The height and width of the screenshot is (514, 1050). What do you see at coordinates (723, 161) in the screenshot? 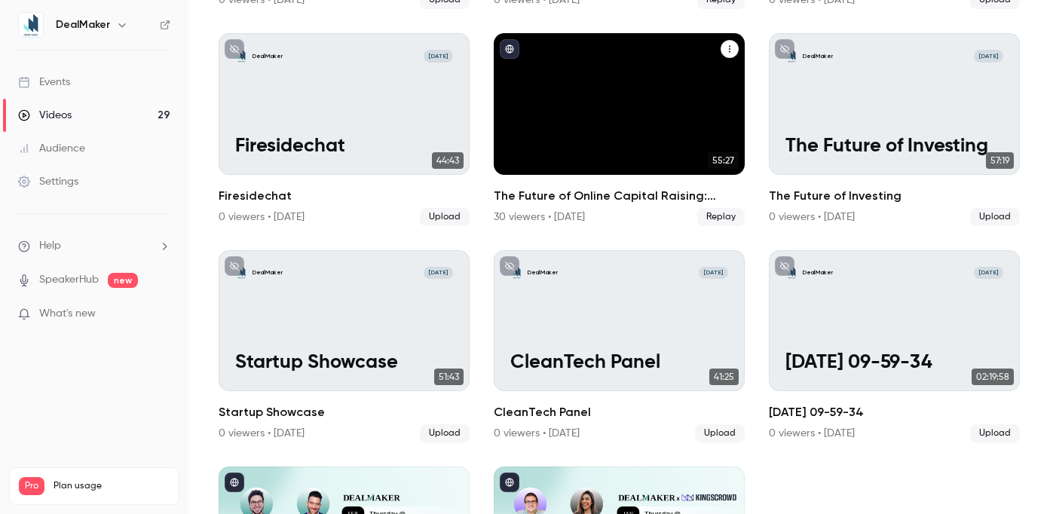
I see `span: 55:27` at bounding box center [723, 161].